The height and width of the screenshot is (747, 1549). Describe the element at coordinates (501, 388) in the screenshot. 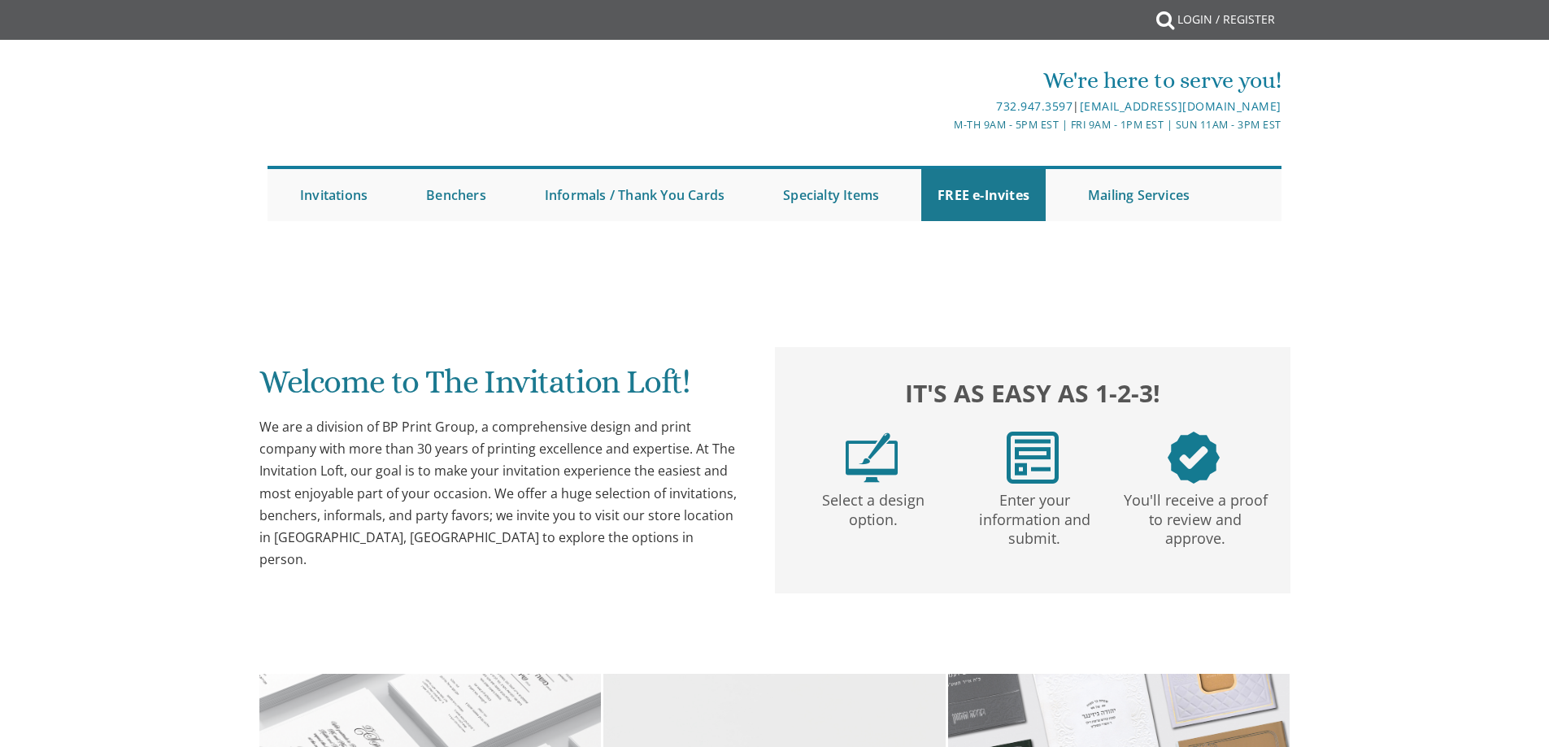

I see `h1: Welcome to The Invitation Loft!` at that location.